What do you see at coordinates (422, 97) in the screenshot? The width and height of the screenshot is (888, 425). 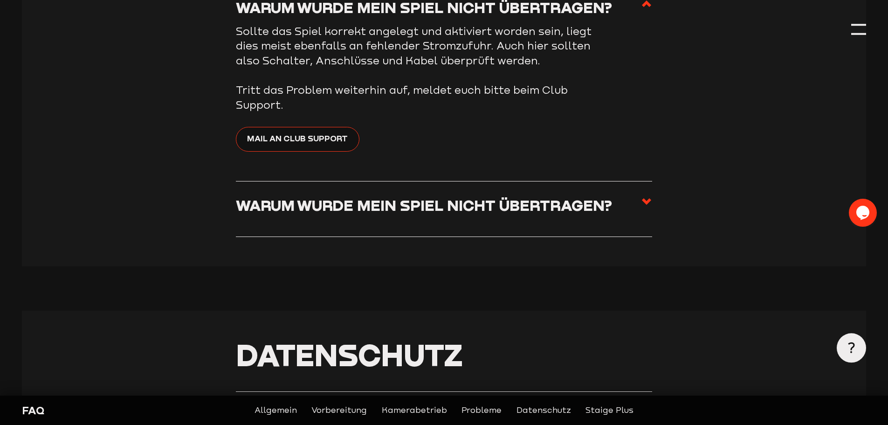 I see `p: Tritt das Problem weiterhin auf, meldet euch bitte beim Club Support.` at bounding box center [422, 97].